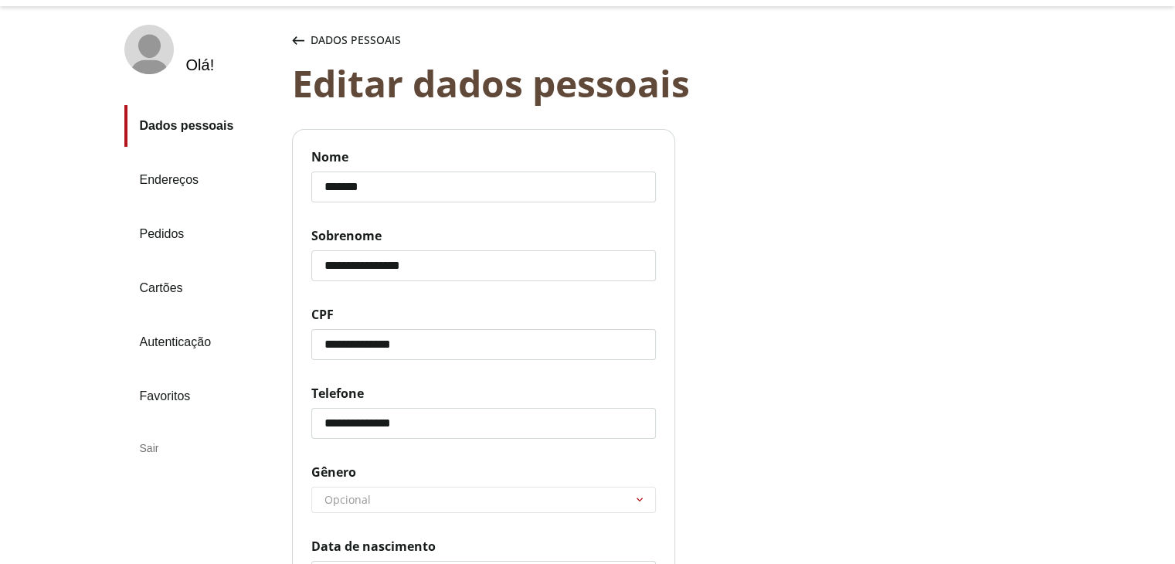 The image size is (1175, 564). I want to click on a: Endereços, so click(202, 180).